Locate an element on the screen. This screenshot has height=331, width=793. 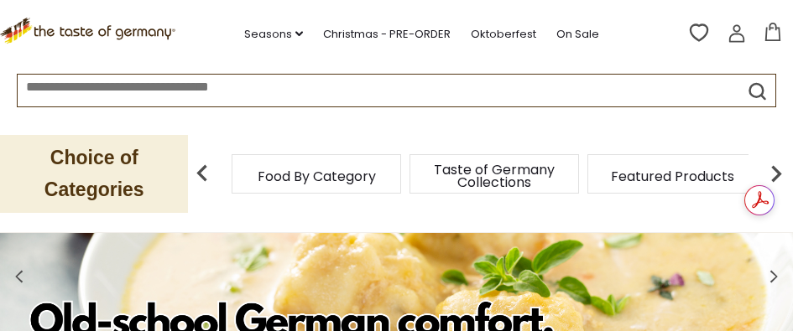
img: next arrow is located at coordinates (776, 174).